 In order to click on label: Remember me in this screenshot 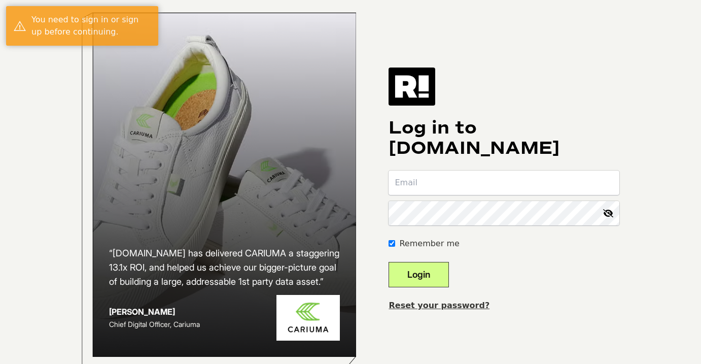, I will do `click(429, 243)`.